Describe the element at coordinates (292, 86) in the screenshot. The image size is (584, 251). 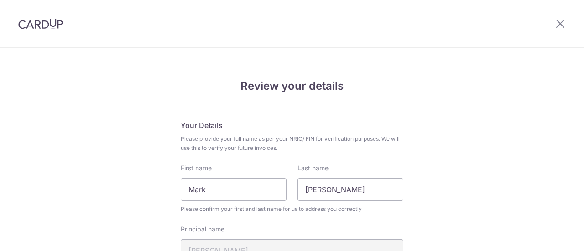
I see `h4: Review your details` at that location.